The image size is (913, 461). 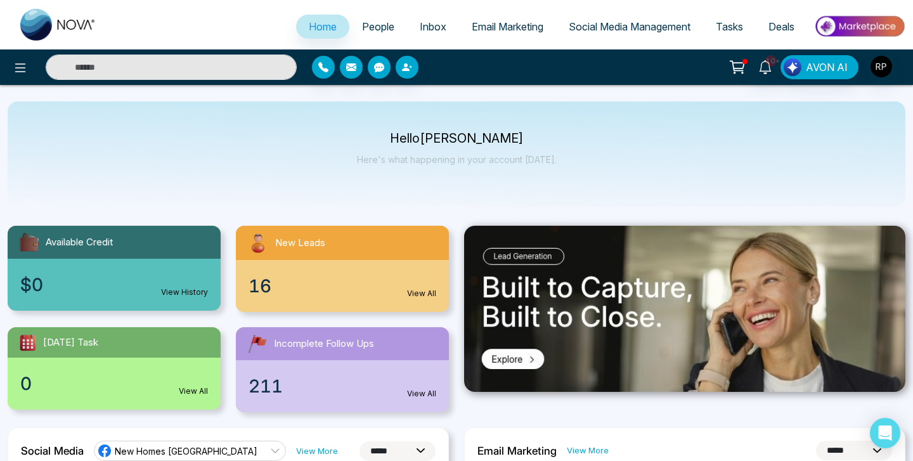 I want to click on h2: Social Media, so click(x=52, y=451).